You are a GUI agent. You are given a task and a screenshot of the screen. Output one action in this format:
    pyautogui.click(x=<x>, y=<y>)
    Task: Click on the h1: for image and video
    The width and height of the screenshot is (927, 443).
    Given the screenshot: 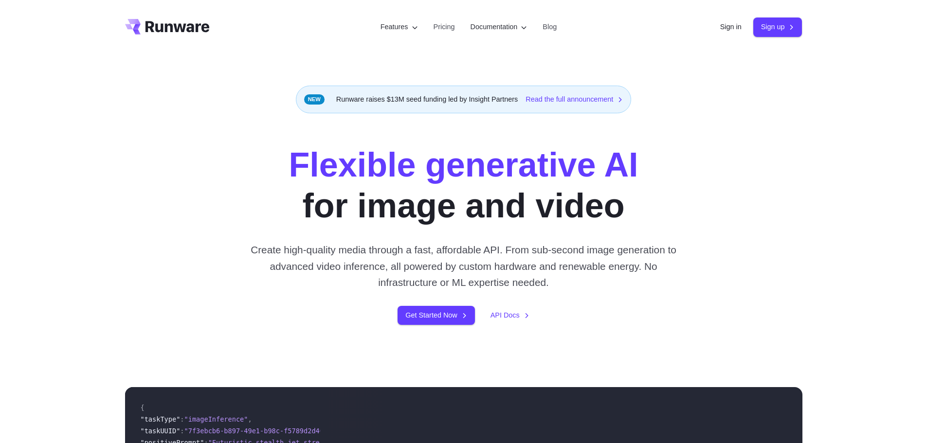 What is the action you would take?
    pyautogui.click(x=463, y=185)
    